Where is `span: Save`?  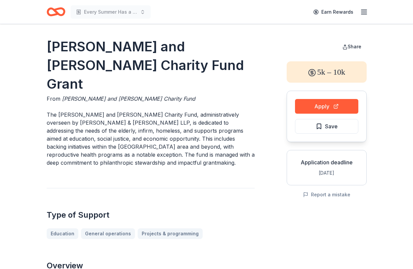
span: Save is located at coordinates (332, 126).